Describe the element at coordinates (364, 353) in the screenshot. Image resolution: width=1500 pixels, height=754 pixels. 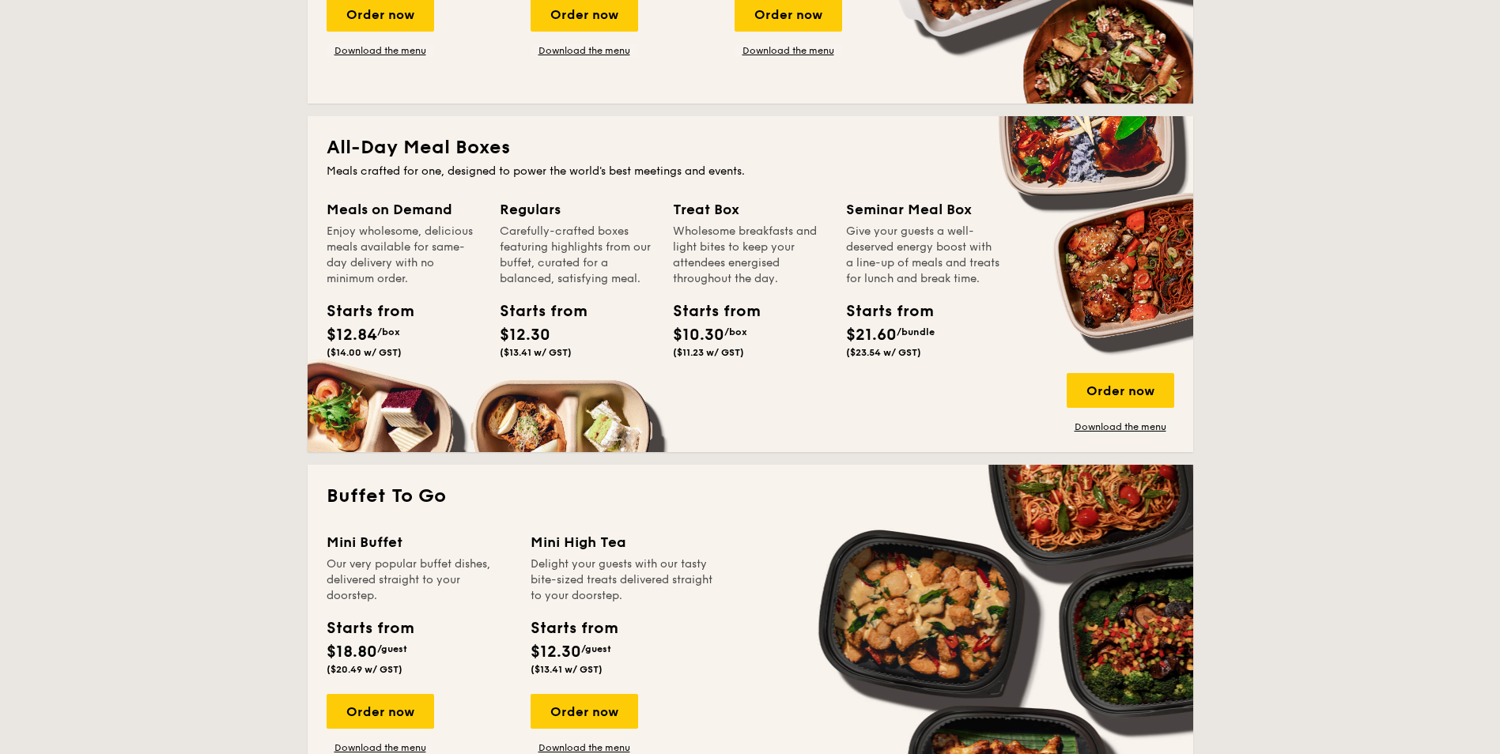
I see `span: ($14.00 w/ GST)` at that location.